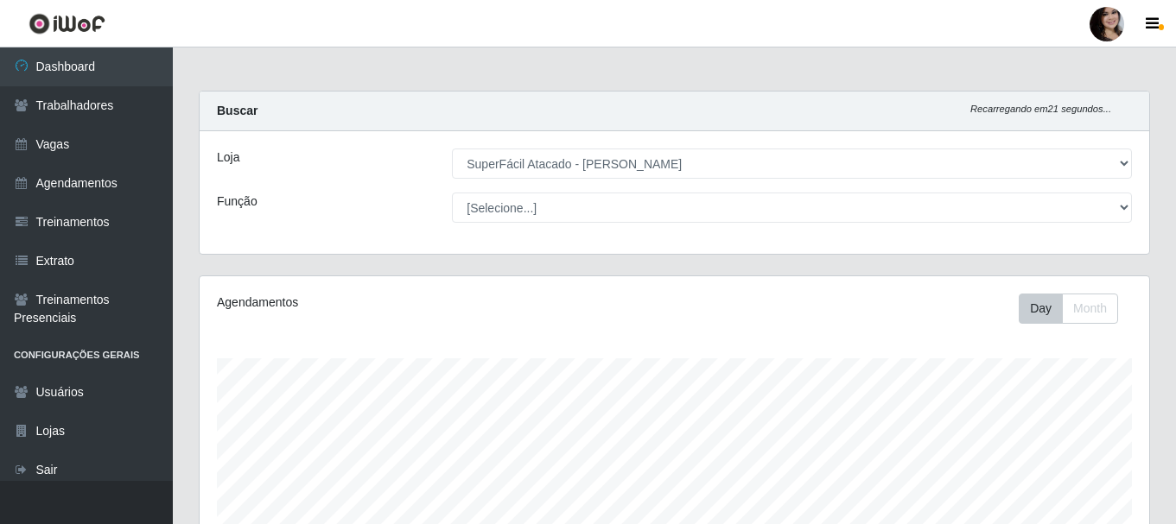  Describe the element at coordinates (400, 302) in the screenshot. I see `div: Agendamentos` at that location.